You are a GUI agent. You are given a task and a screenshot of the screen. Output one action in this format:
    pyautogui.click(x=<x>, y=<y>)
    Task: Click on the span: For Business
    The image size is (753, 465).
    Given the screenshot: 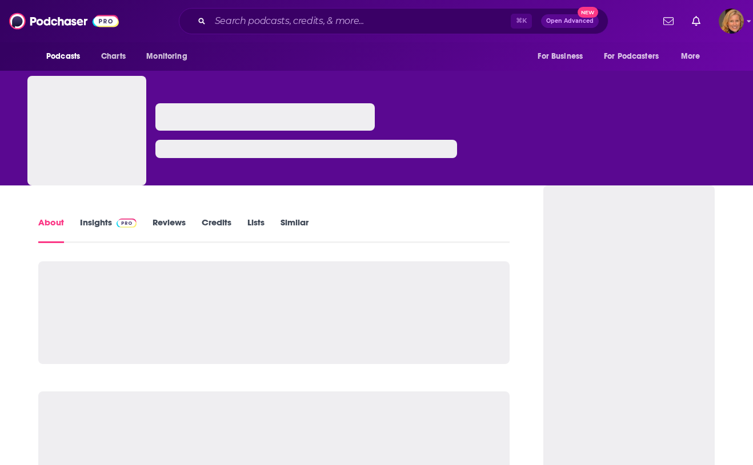 What is the action you would take?
    pyautogui.click(x=560, y=57)
    